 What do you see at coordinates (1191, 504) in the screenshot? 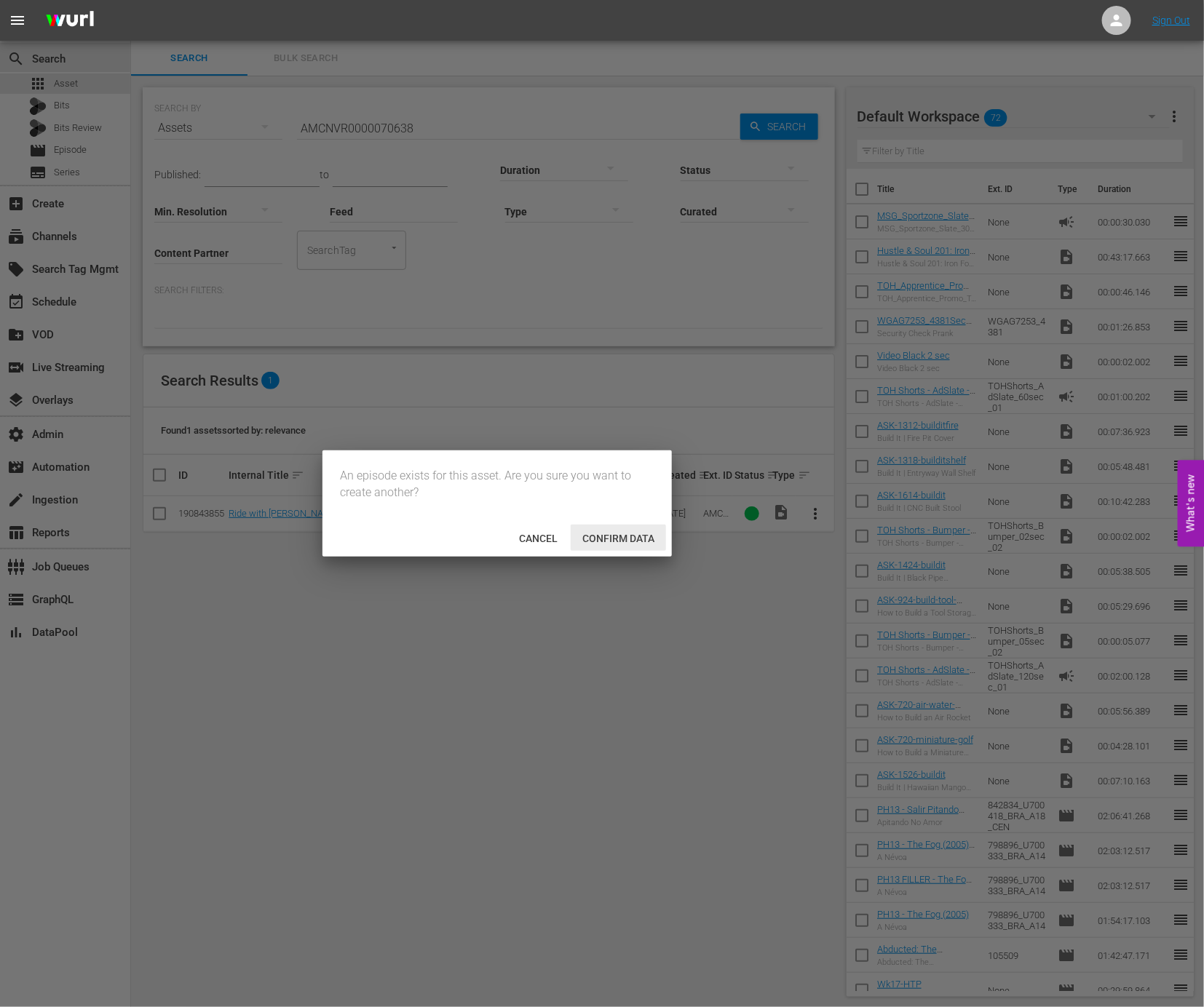
I see `button: Open Feedback Widget` at bounding box center [1191, 504].